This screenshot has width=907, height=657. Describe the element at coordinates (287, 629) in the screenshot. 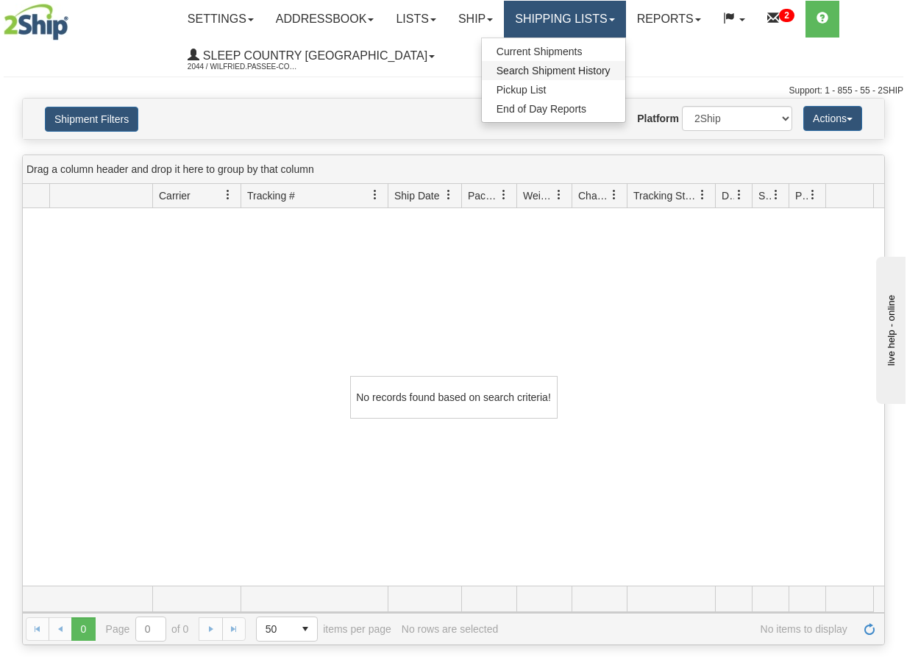

I see `span: Page sizes drop down` at that location.